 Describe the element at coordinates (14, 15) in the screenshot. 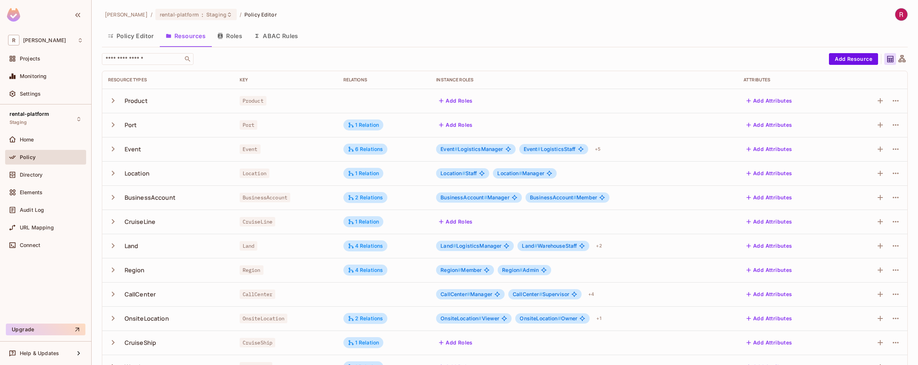

I see `img: SReyMgAAAABJRU5ErkJggg==` at that location.